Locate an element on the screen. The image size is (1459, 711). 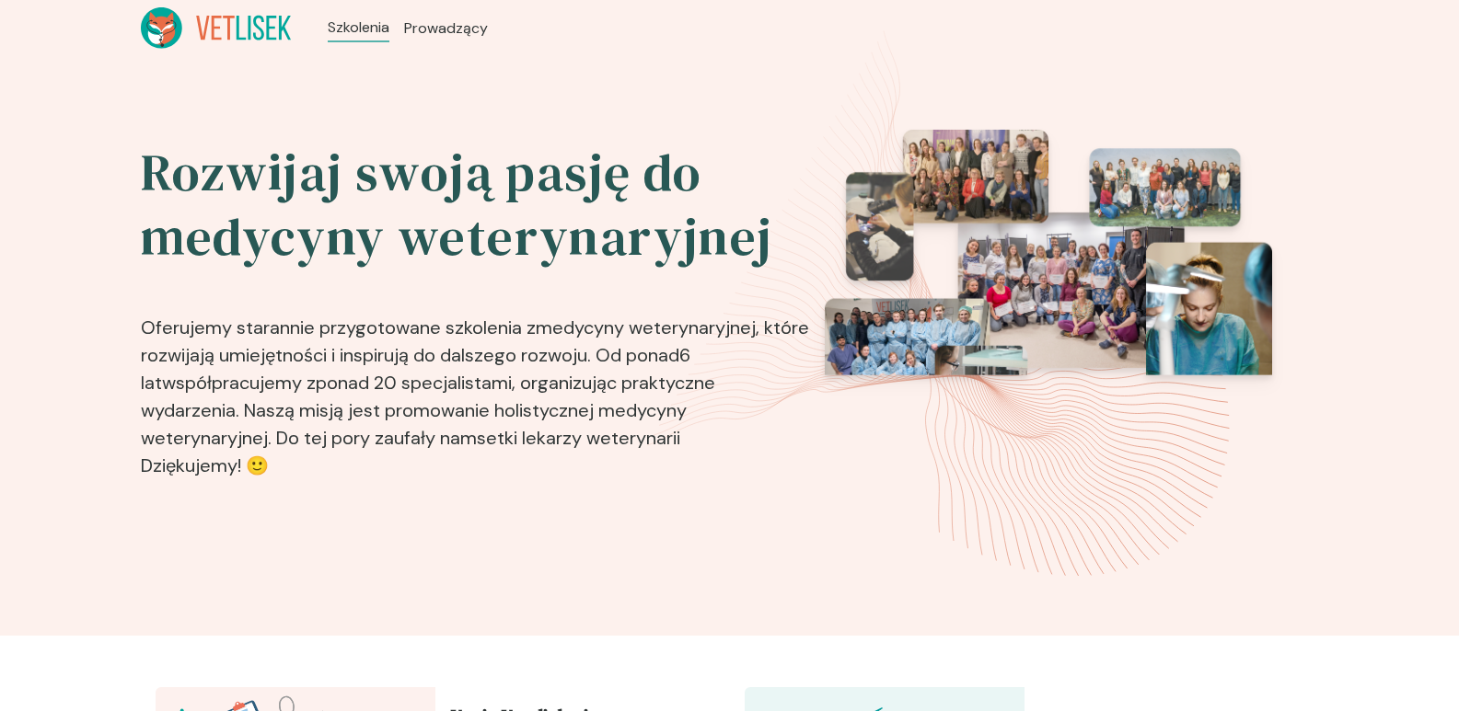
h2: Rozwijaj swoją pasję do medycyny weterynaryjnej is located at coordinates (477, 205).